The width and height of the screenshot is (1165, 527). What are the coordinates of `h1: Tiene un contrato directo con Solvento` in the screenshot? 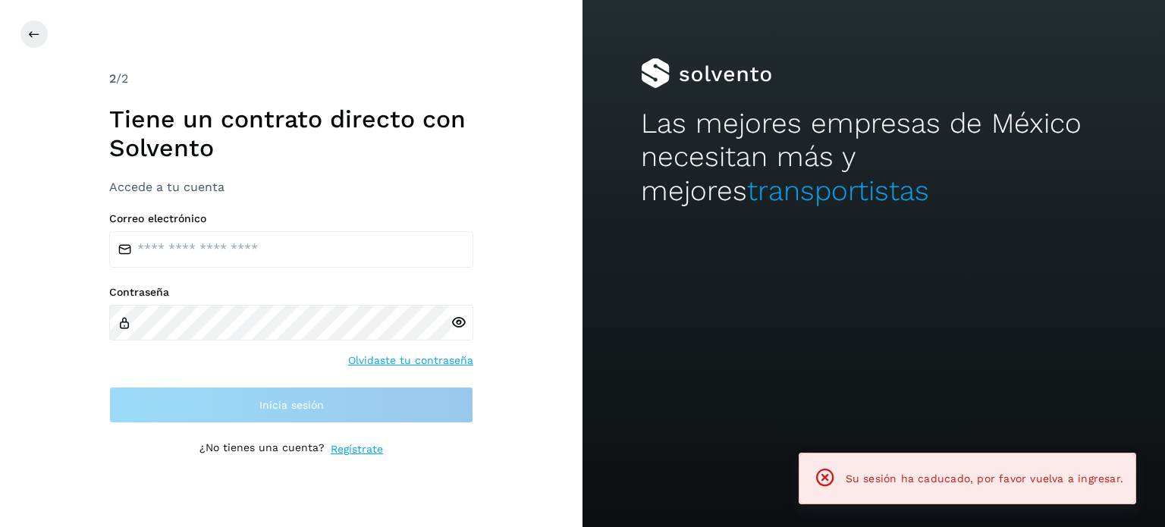 It's located at (291, 134).